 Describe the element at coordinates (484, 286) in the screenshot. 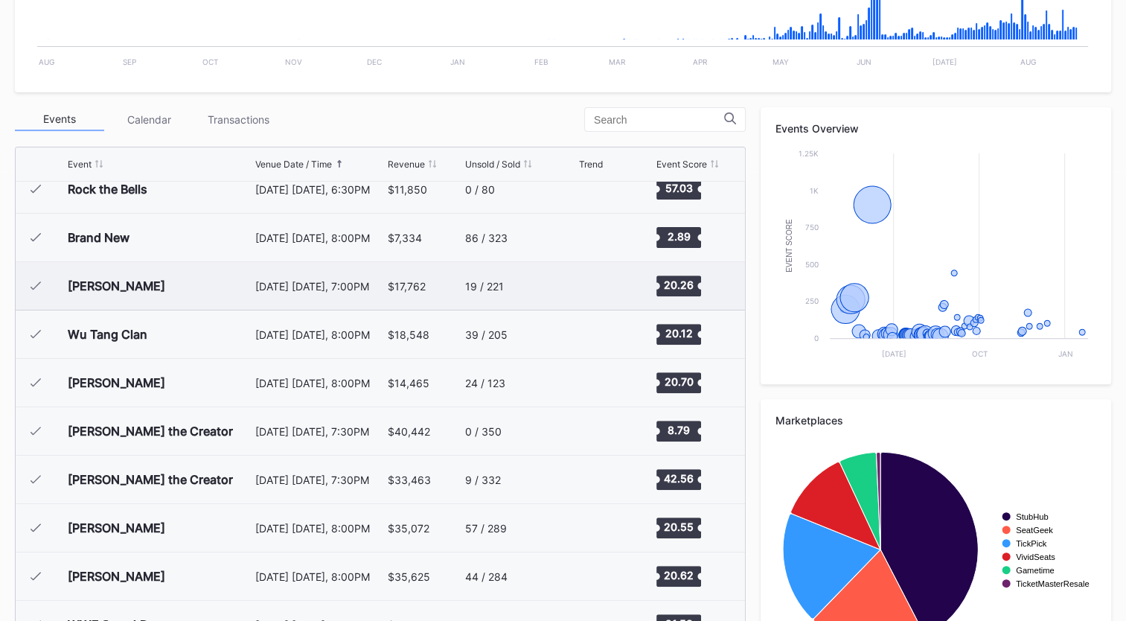

I see `div: 19 / 221` at that location.